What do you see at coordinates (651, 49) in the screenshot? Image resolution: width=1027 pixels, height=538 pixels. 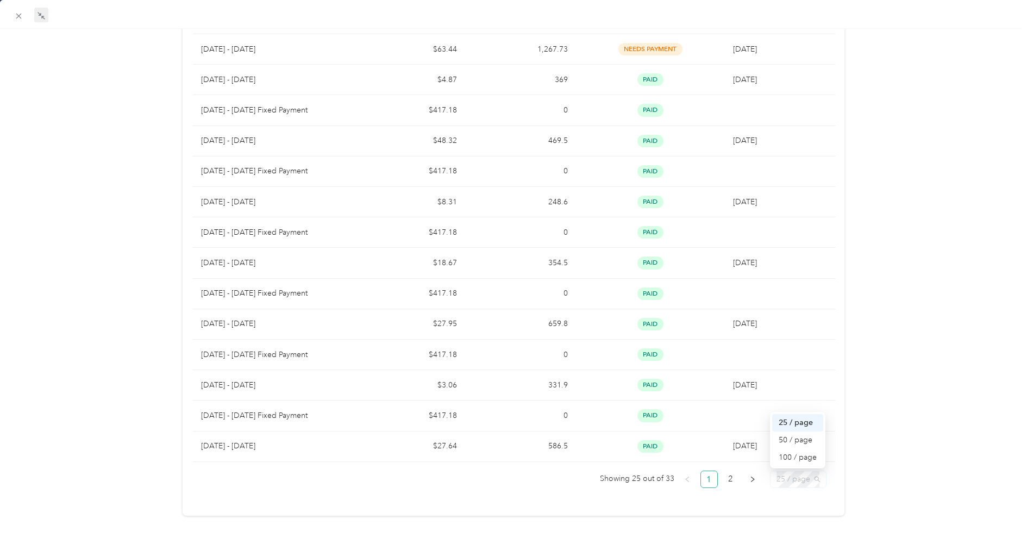 I see `span: needs payment` at bounding box center [651, 49].